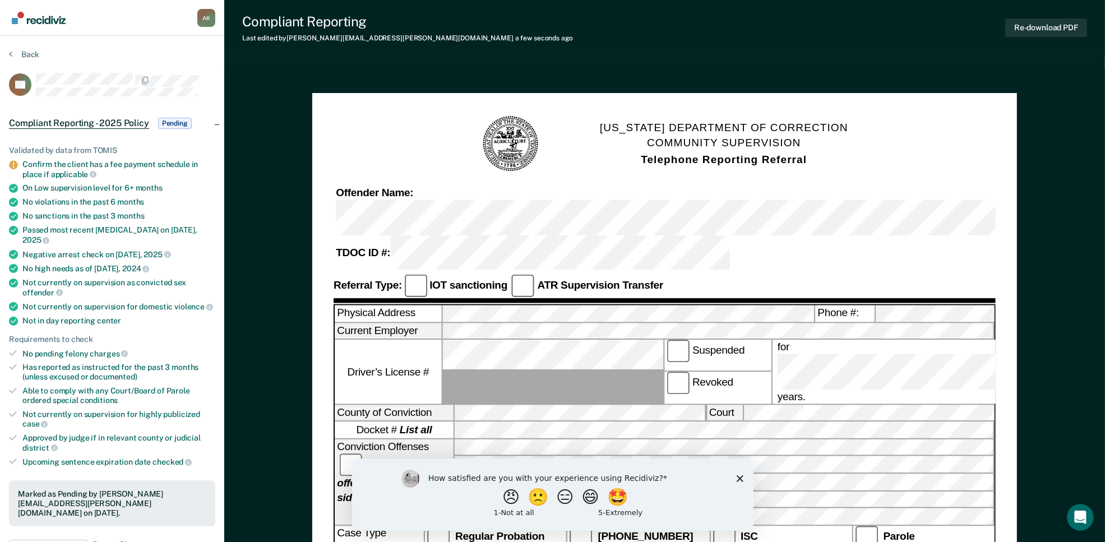 This screenshot has height=542, width=1105. What do you see at coordinates (119, 202) in the screenshot?
I see `div: No violations in the past 6` at bounding box center [119, 202].